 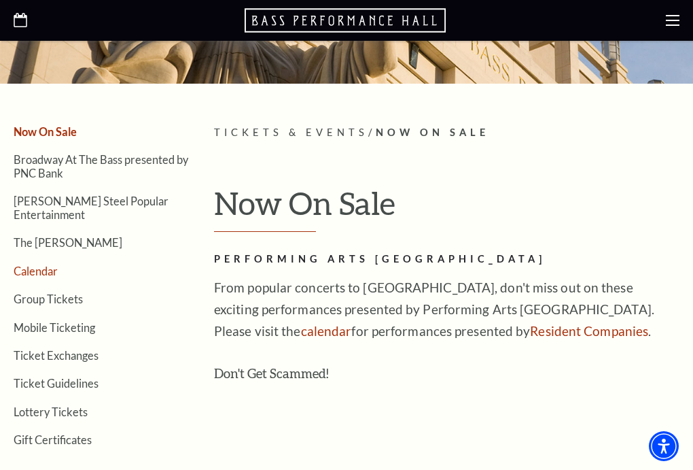 What do you see at coordinates (432, 132) in the screenshot?
I see `span: Now On Sale` at bounding box center [432, 132].